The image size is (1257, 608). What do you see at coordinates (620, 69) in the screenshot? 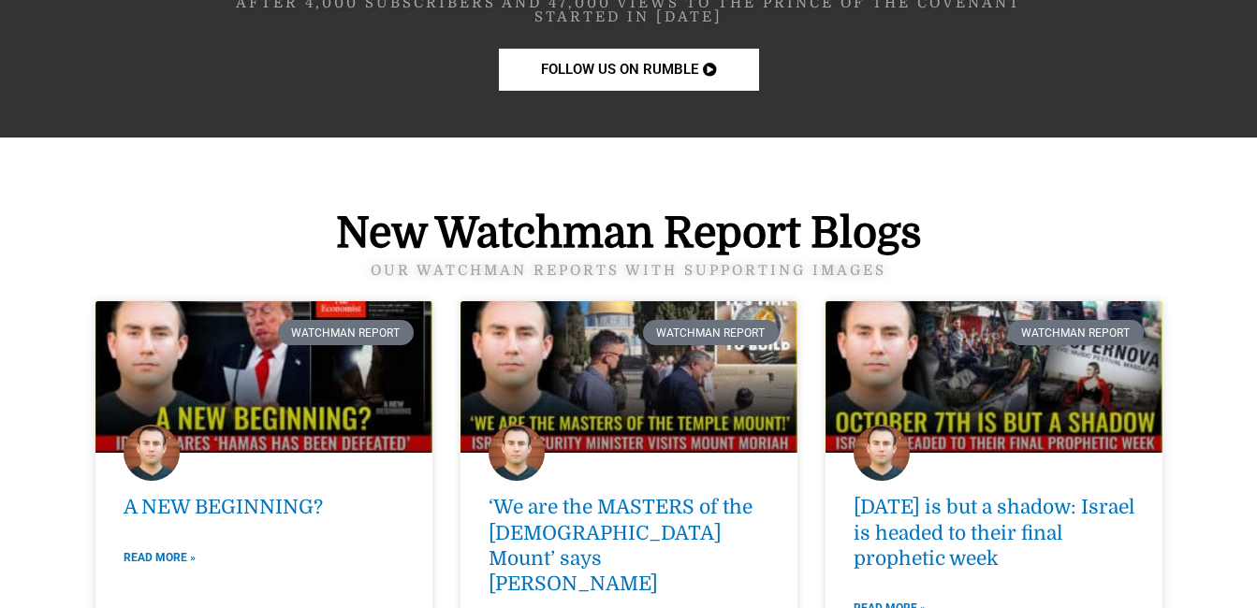
I see `span: FOLLOW US ON RUMBLE` at bounding box center [620, 69].